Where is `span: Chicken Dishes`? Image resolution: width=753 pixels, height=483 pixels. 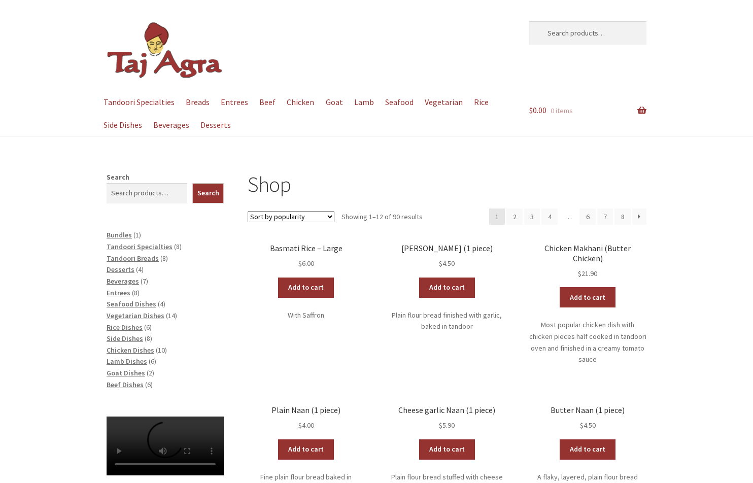 span: Chicken Dishes is located at coordinates (130, 350).